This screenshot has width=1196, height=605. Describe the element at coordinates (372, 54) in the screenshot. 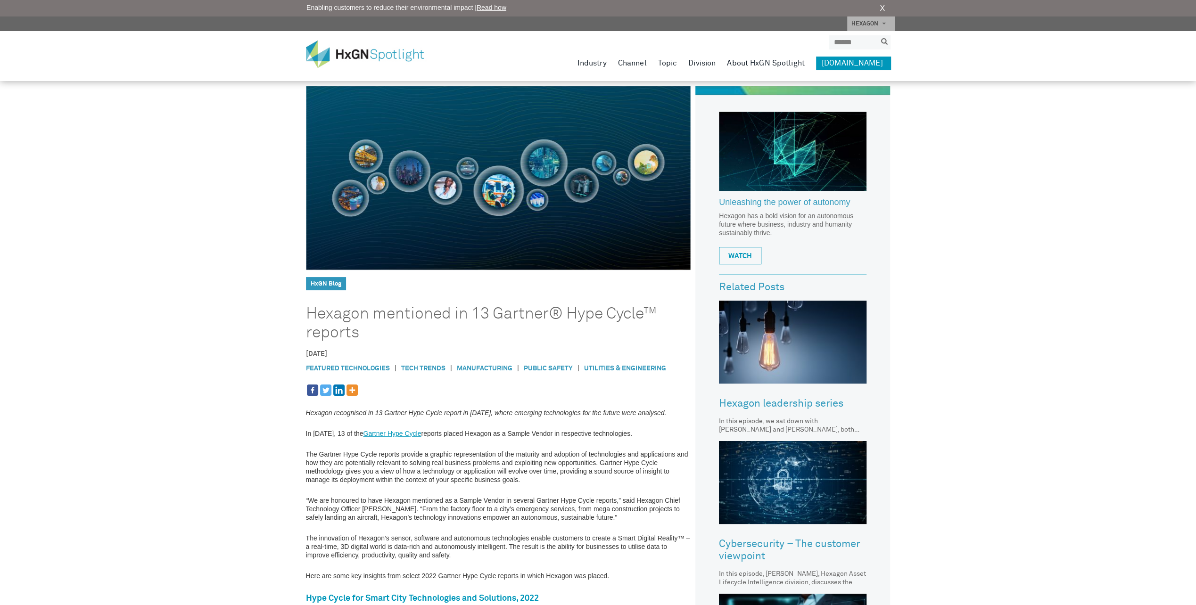

I see `img: HxGN Spotlight` at that location.